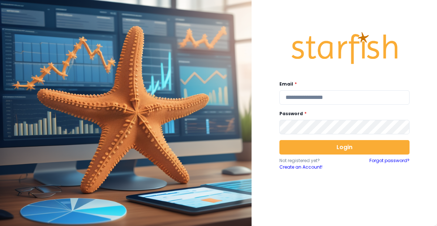 This screenshot has width=437, height=226. I want to click on label: Password, so click(343, 114).